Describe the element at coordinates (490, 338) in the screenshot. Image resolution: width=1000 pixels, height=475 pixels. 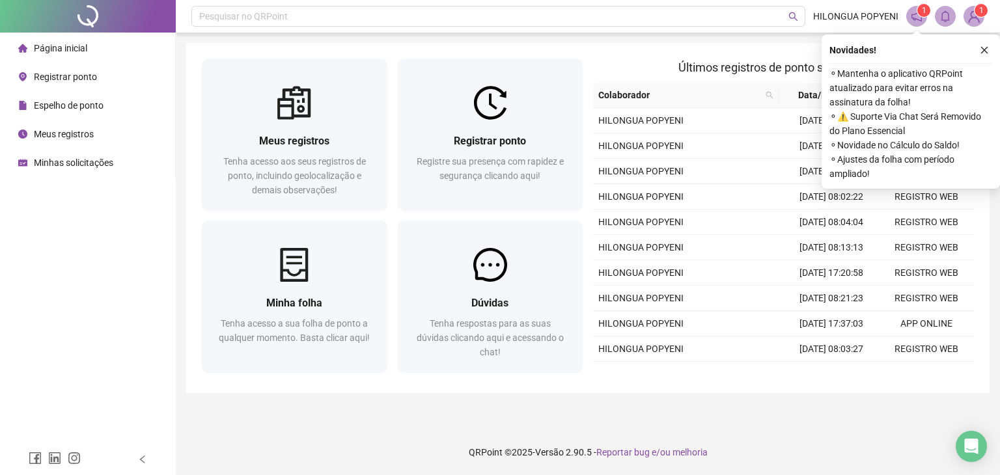
I see `span: Tenha respostas para as suas dúvidas clicando aqui e acessando o chat!` at that location.